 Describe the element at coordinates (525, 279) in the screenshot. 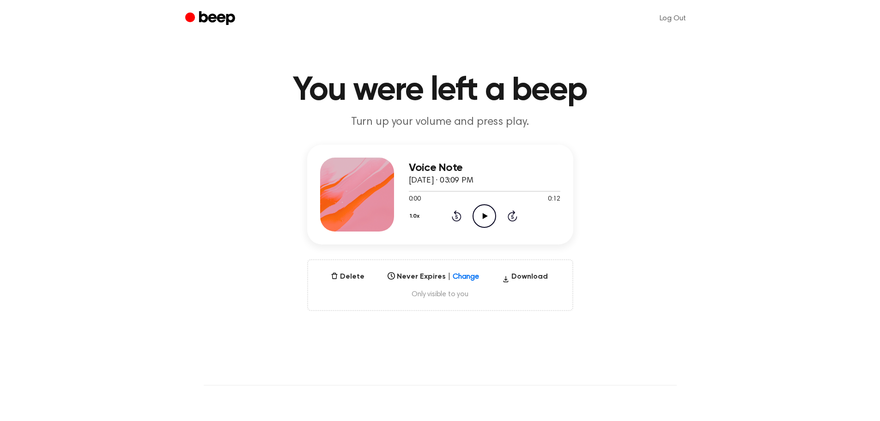

I see `button: Download` at that location.